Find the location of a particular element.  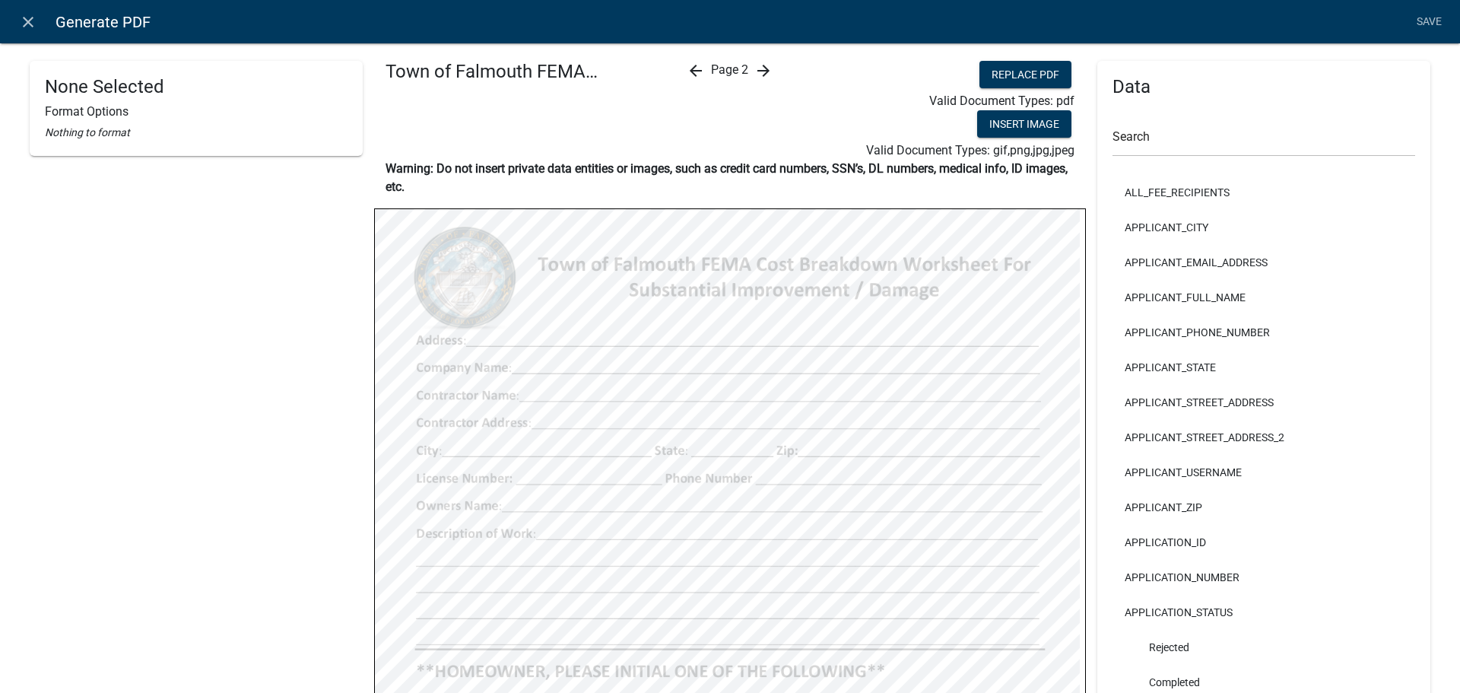

li: APPLICATION_NUMBER is located at coordinates (1264, 577).